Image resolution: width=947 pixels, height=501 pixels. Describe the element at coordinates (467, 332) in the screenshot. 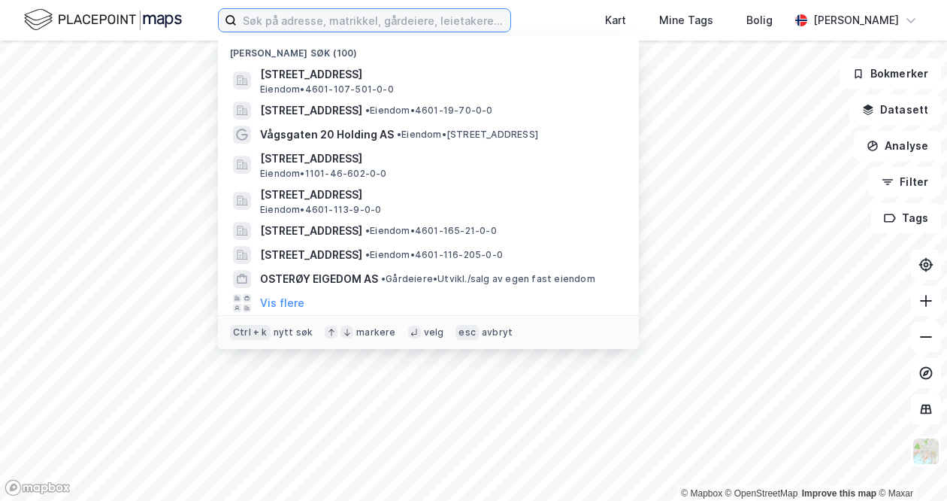

I see `div: esc` at that location.